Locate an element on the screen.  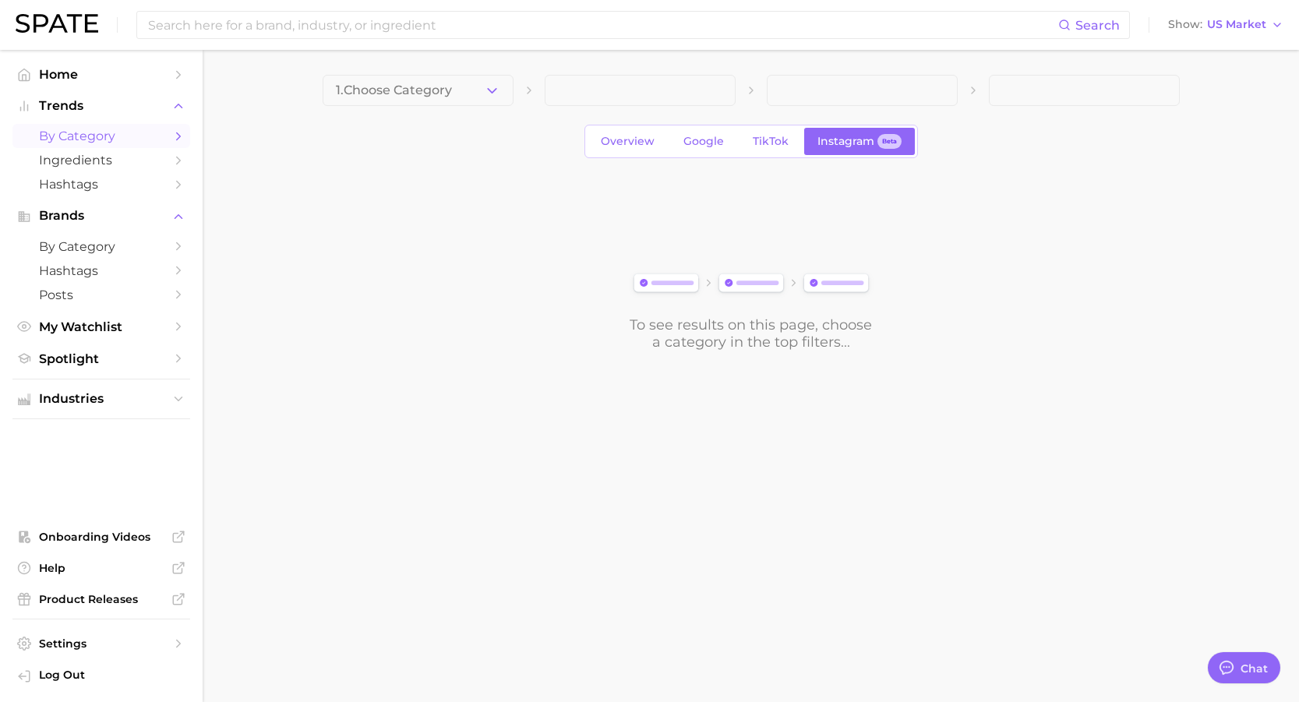
span: Brands is located at coordinates (101, 216).